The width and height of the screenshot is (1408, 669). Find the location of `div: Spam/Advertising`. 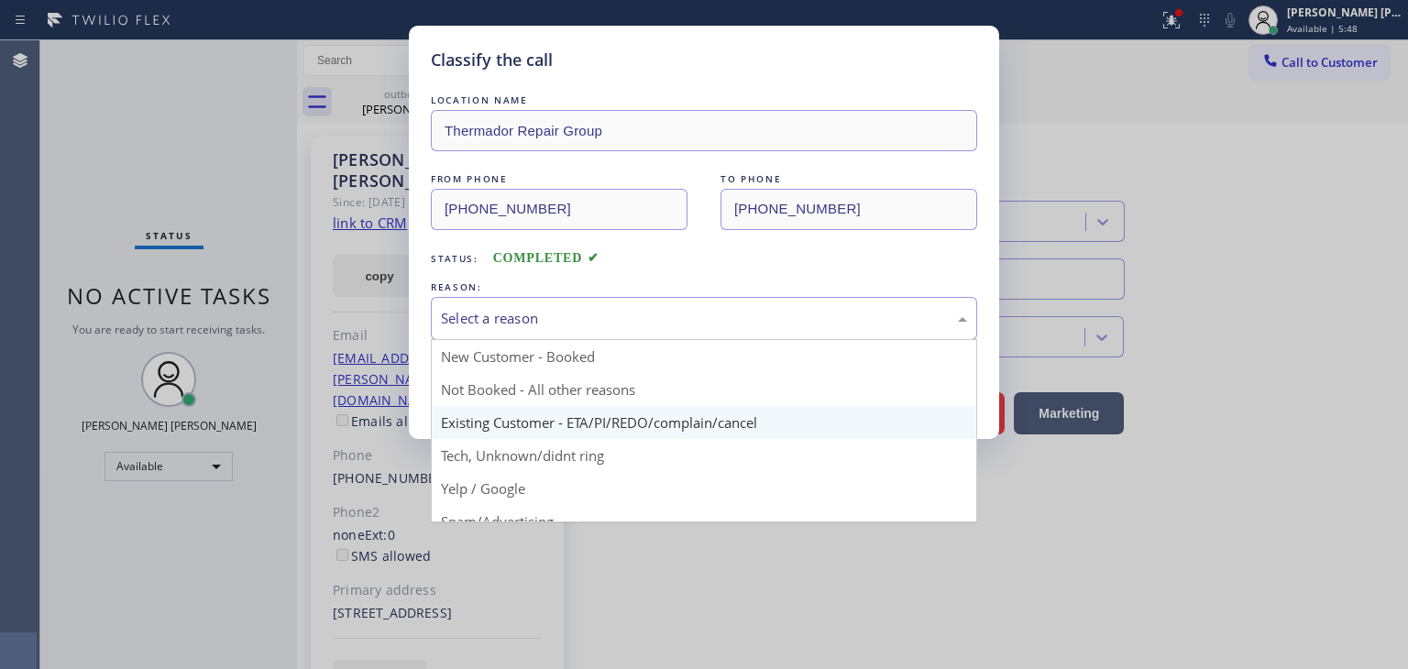

div: Spam/Advertising is located at coordinates (704, 521).